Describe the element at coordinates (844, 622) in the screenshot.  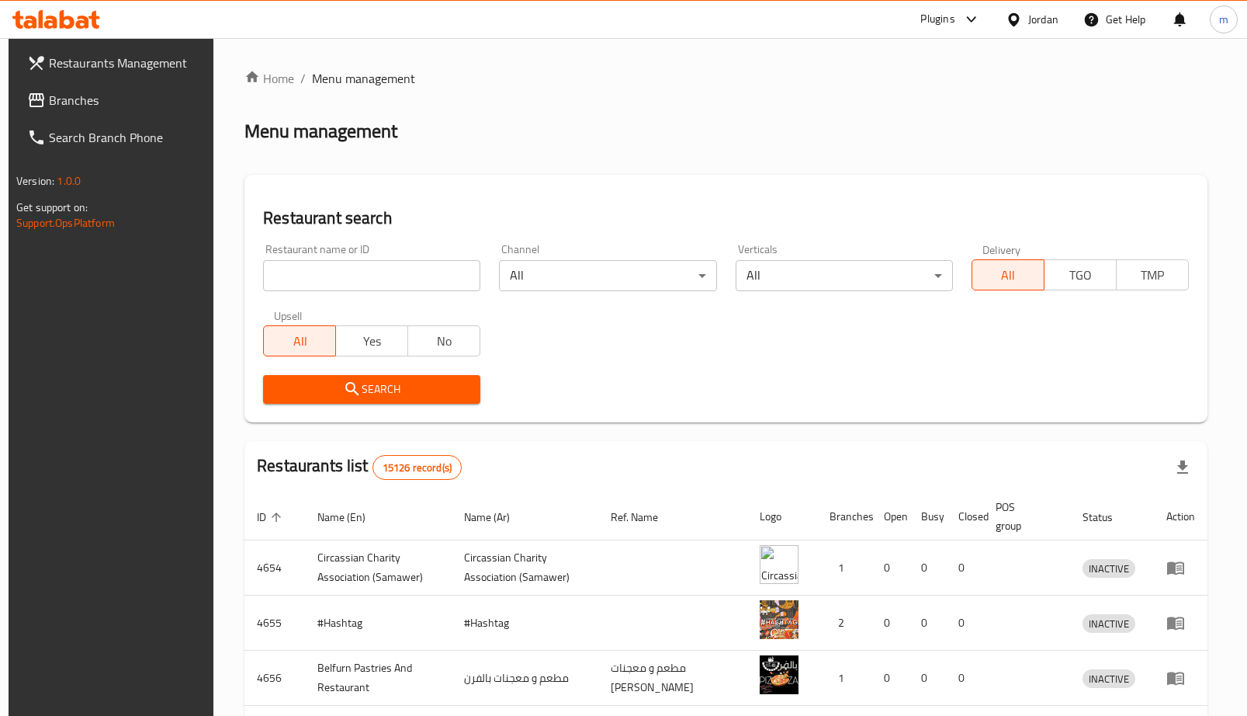
I see `td: 2` at that location.